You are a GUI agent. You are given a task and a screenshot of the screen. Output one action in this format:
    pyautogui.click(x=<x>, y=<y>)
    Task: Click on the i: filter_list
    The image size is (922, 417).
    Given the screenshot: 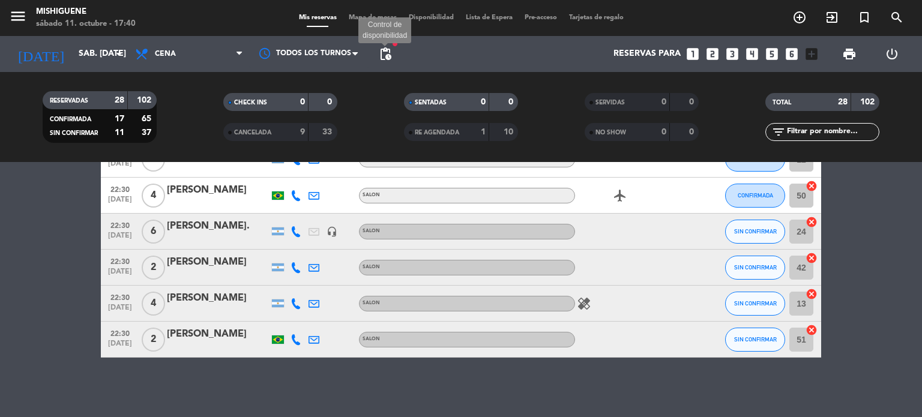 What is the action you would take?
    pyautogui.click(x=778, y=132)
    